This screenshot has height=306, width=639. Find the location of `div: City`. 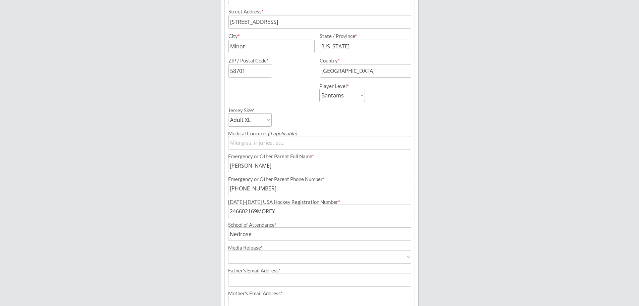

div: City is located at coordinates (271, 36).